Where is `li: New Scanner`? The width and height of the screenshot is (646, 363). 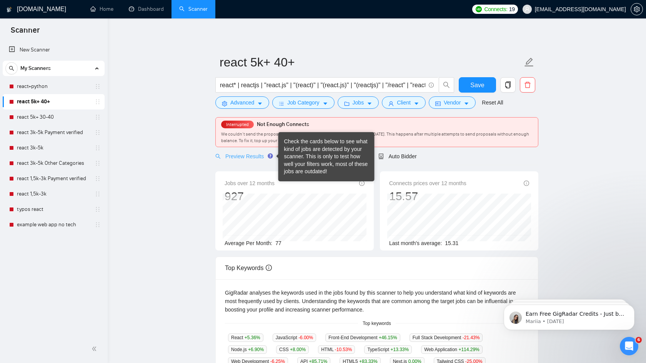 li: New Scanner is located at coordinates (53, 50).